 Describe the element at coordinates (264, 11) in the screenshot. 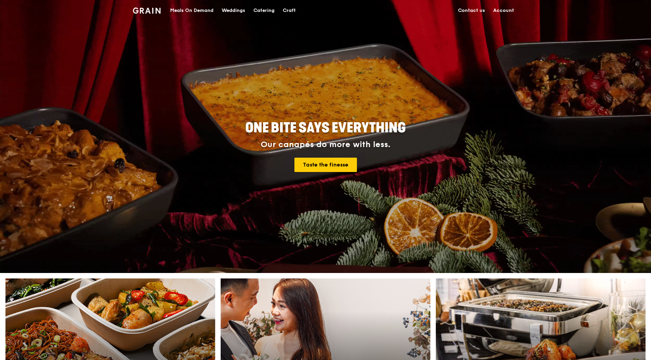

I see `a: Catering` at that location.